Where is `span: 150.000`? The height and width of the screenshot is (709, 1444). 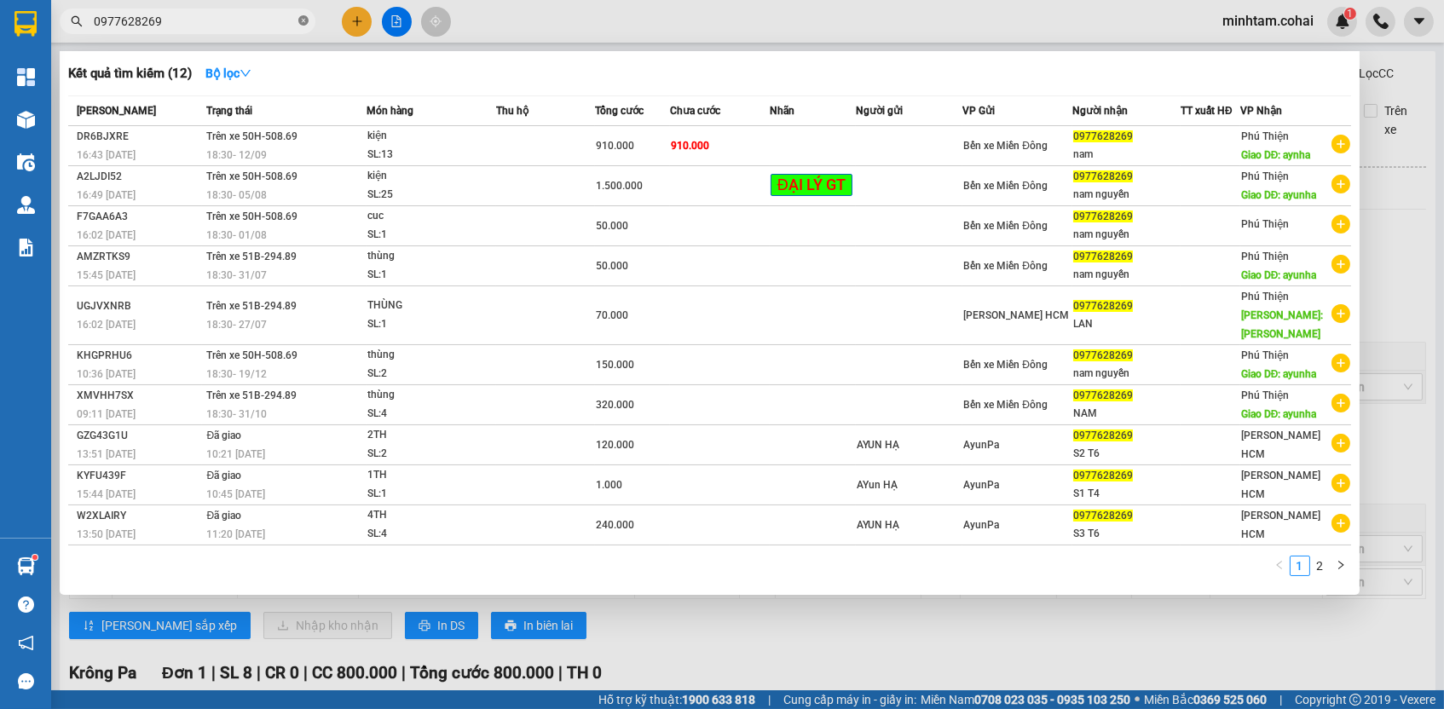 span: 150.000 is located at coordinates (615, 365).